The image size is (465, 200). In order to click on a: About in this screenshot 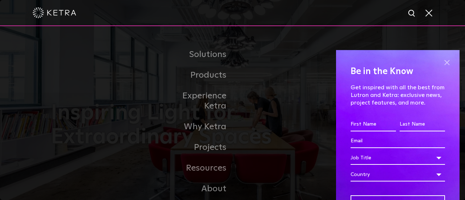, I will do `click(195, 189)`.